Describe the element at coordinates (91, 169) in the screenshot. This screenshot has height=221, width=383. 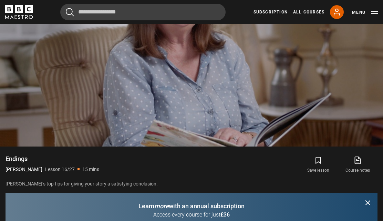
I see `p: 15 mins` at that location.